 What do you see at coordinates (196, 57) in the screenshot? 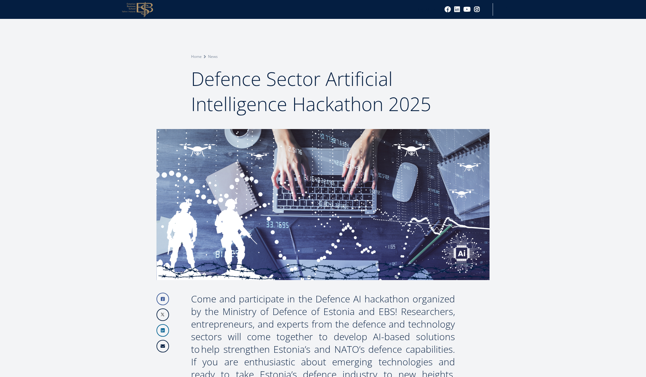
I see `a: Home` at bounding box center [196, 57].